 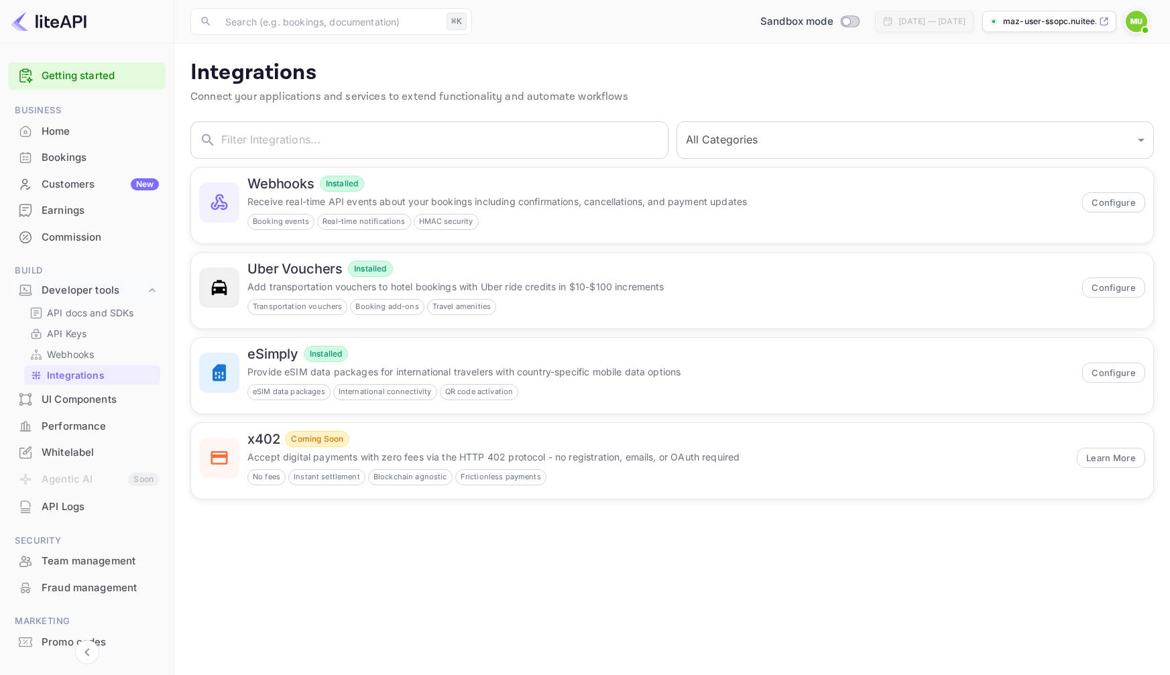 I want to click on span: Booking events, so click(x=281, y=221).